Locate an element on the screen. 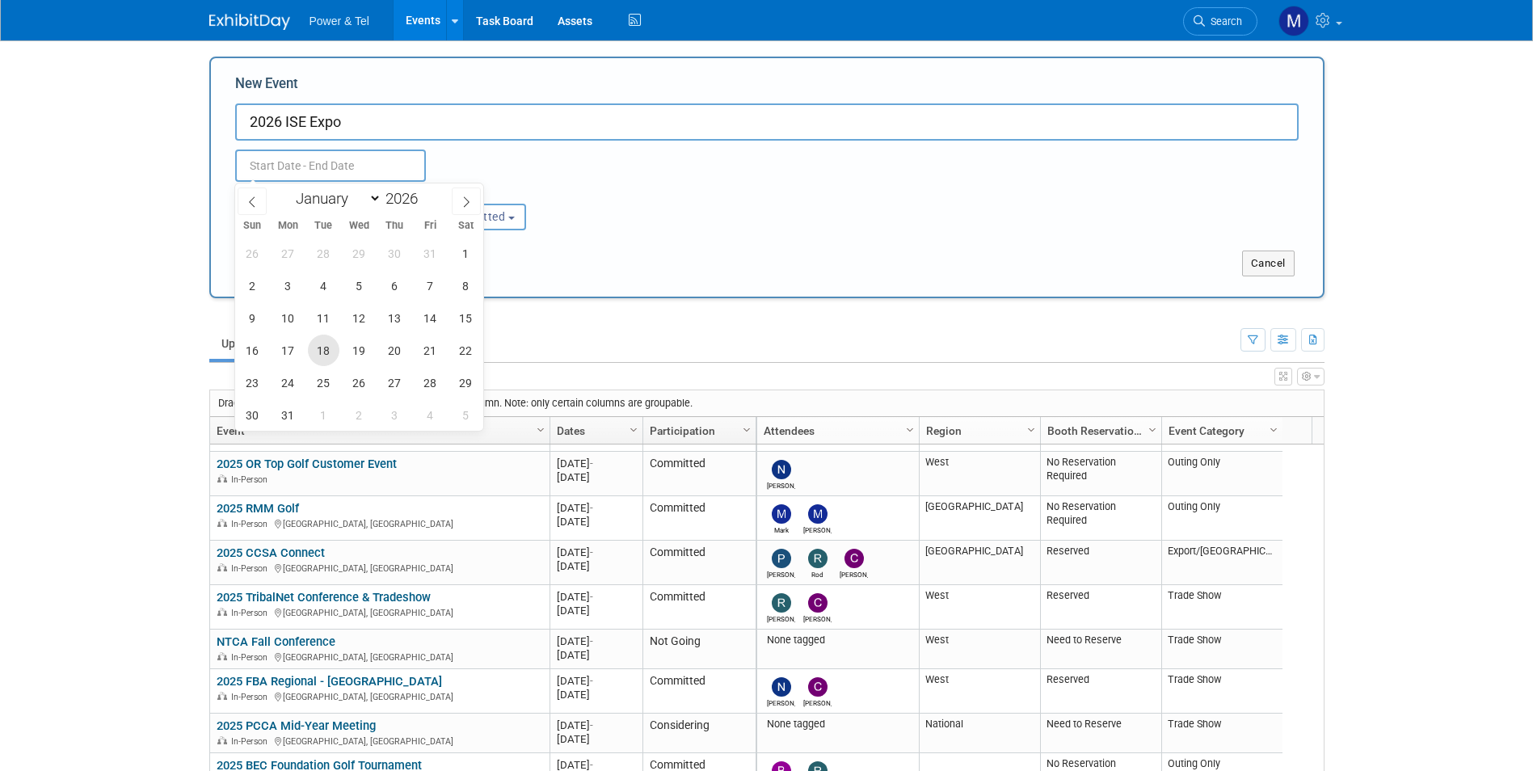 This screenshot has height=771, width=1533. span: August 28, 2026 is located at coordinates (430, 382).